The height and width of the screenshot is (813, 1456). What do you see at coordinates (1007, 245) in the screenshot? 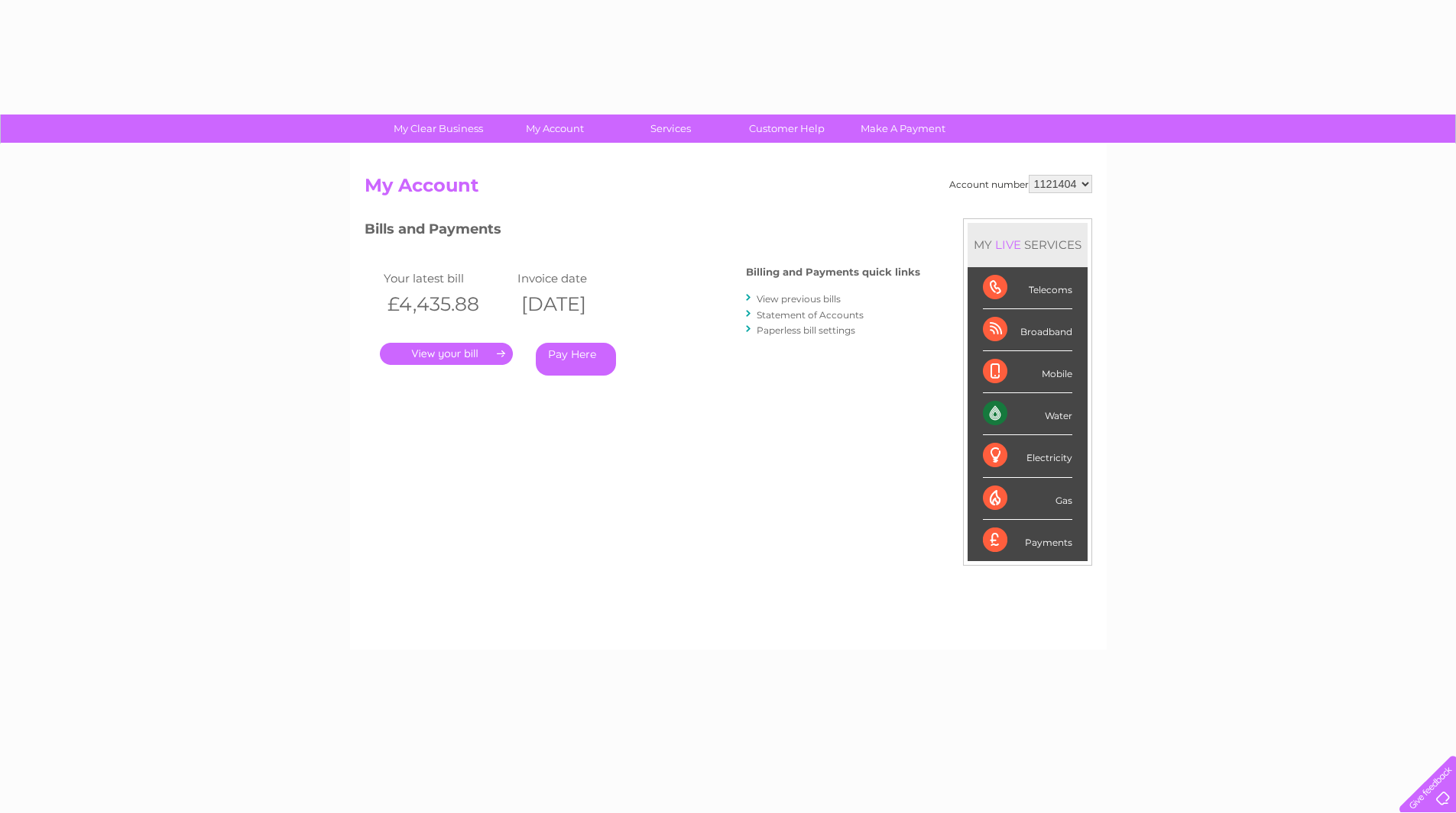
I see `div: LIVE` at bounding box center [1007, 245].